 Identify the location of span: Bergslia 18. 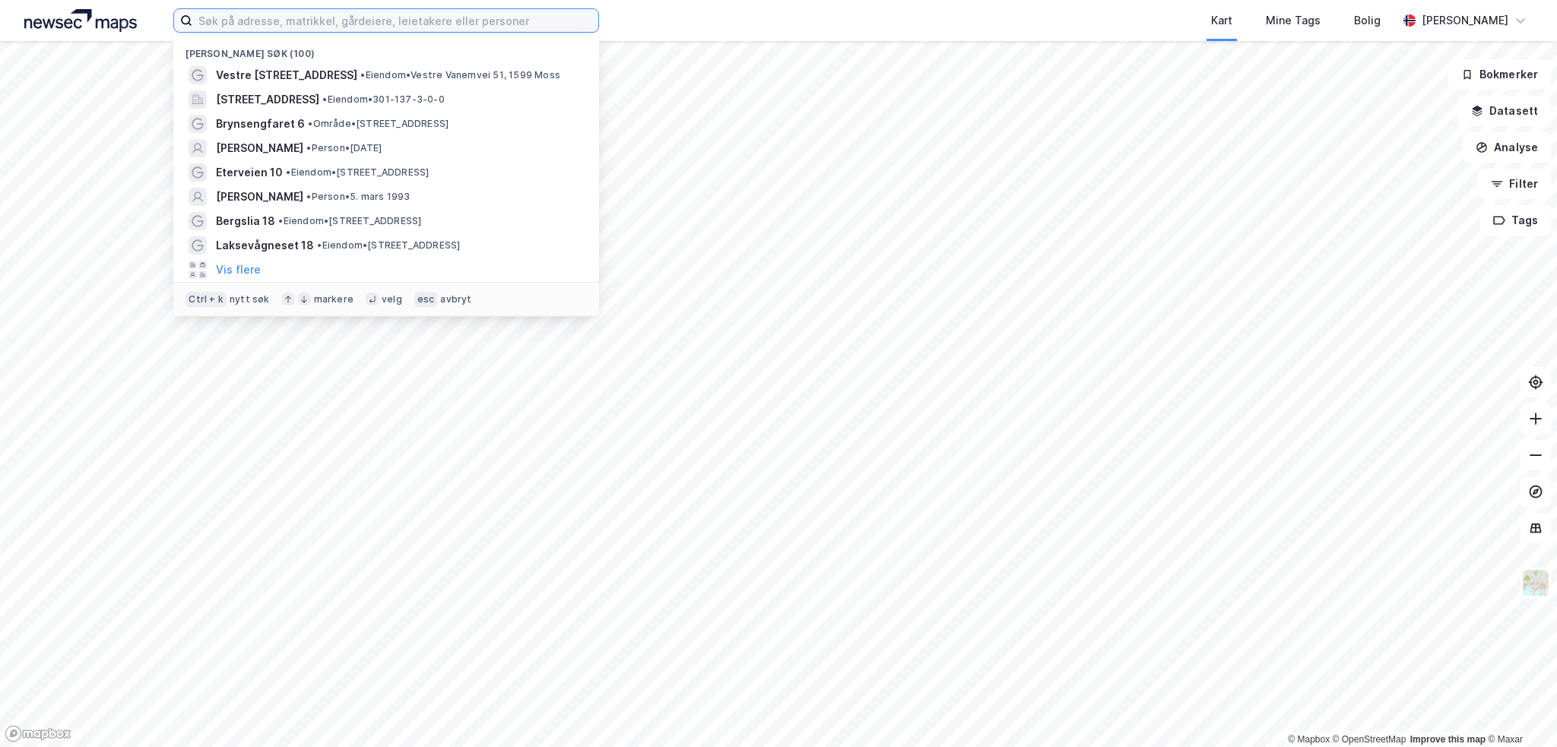
(246, 221).